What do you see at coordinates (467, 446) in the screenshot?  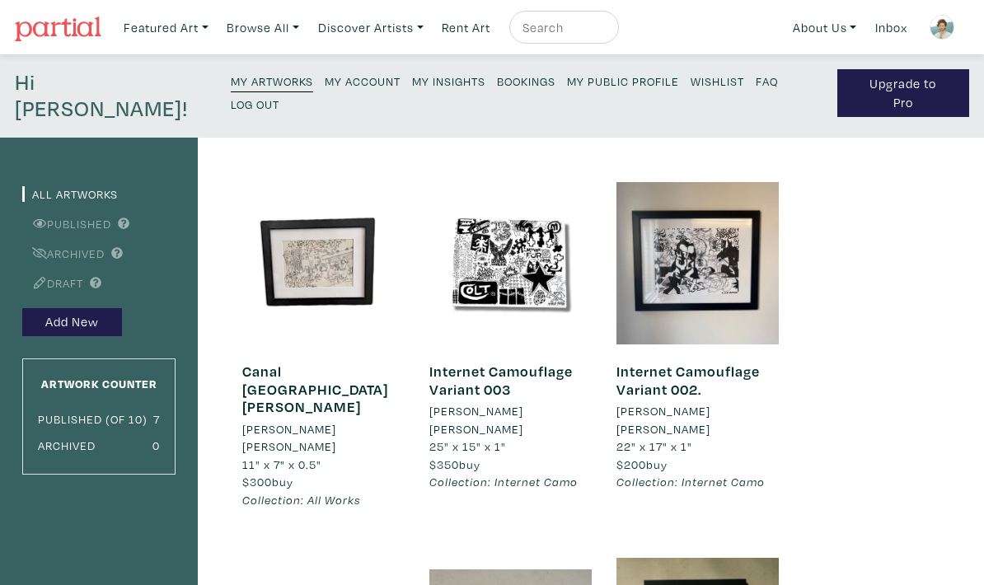 I see `span: 25" x 15" x 1"` at bounding box center [467, 446].